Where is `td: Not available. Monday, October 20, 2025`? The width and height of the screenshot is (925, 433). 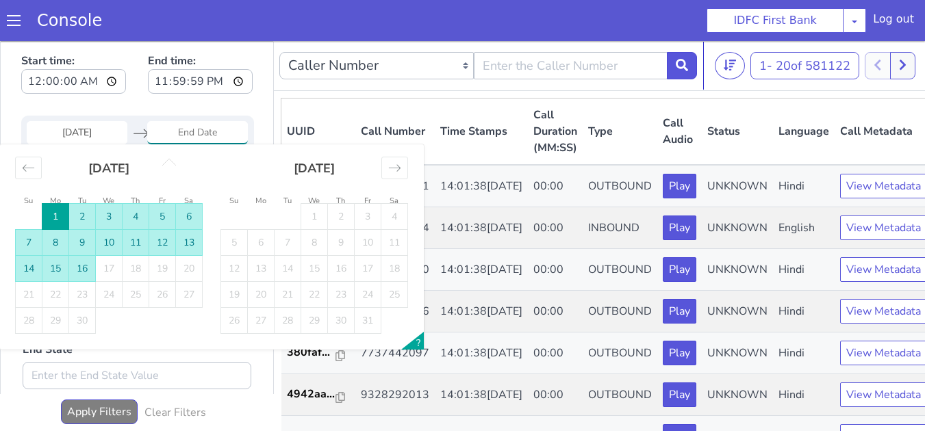 td: Not available. Monday, October 20, 2025 is located at coordinates (261, 254).